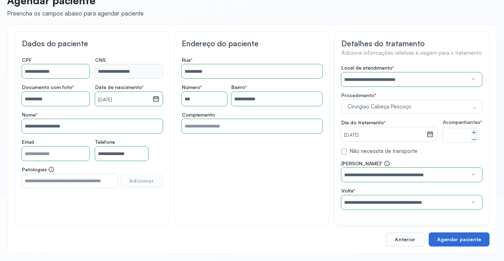  What do you see at coordinates (459, 240) in the screenshot?
I see `button: Agendar paciente` at bounding box center [459, 240].